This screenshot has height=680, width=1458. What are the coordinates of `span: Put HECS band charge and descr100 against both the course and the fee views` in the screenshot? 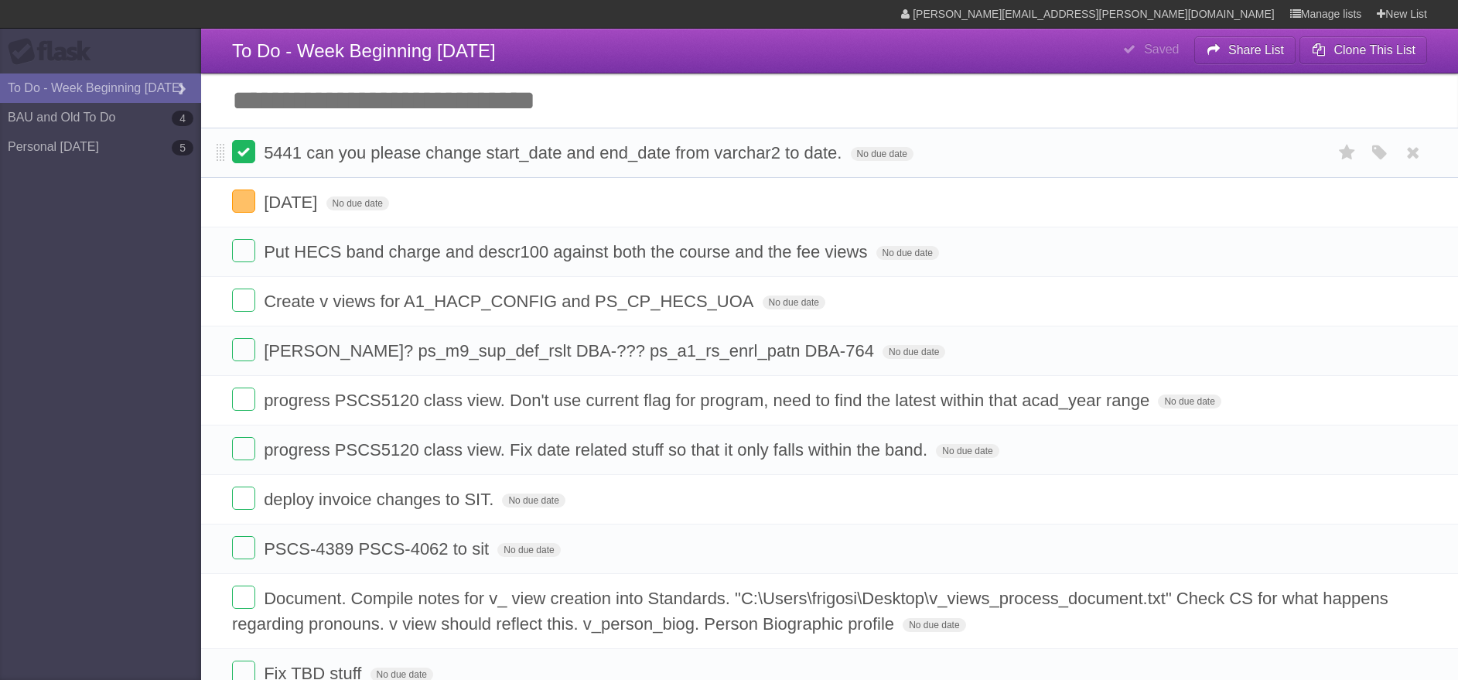 It's located at (567, 251).